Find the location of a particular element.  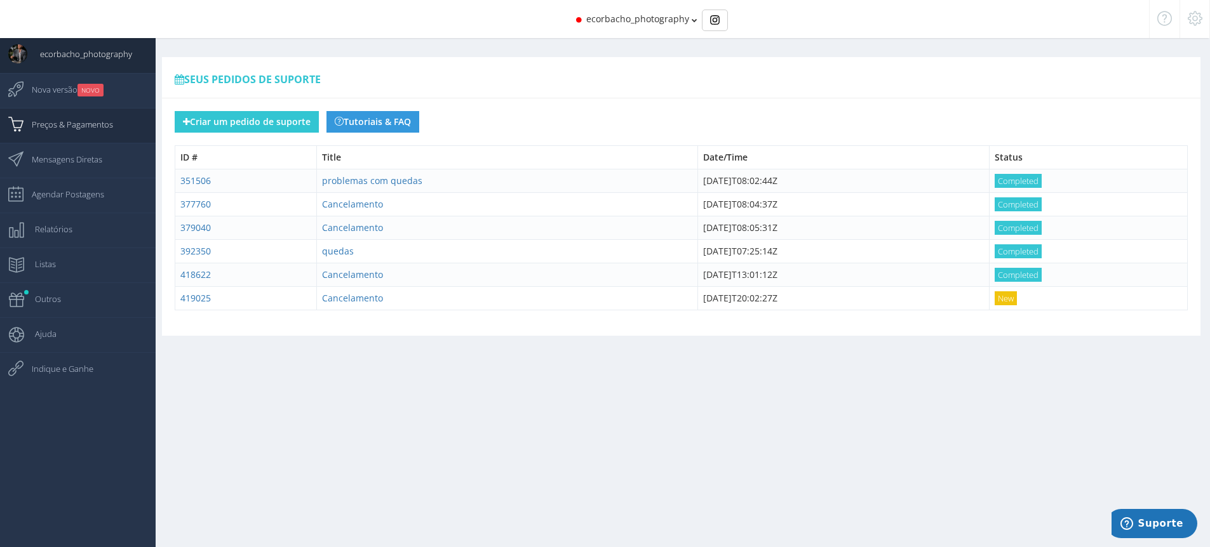

span: Listas is located at coordinates (39, 264).